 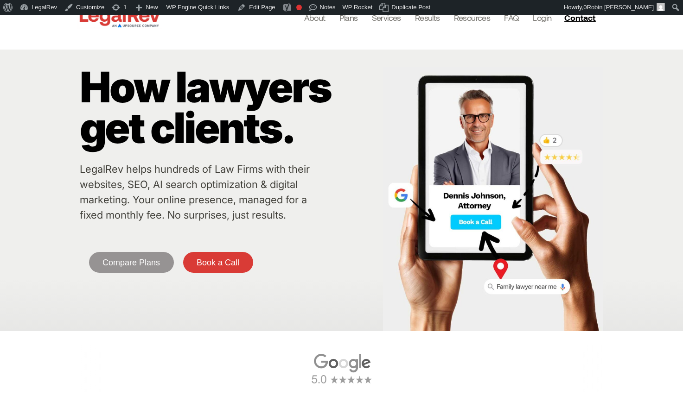 I want to click on span: Contact, so click(x=579, y=18).